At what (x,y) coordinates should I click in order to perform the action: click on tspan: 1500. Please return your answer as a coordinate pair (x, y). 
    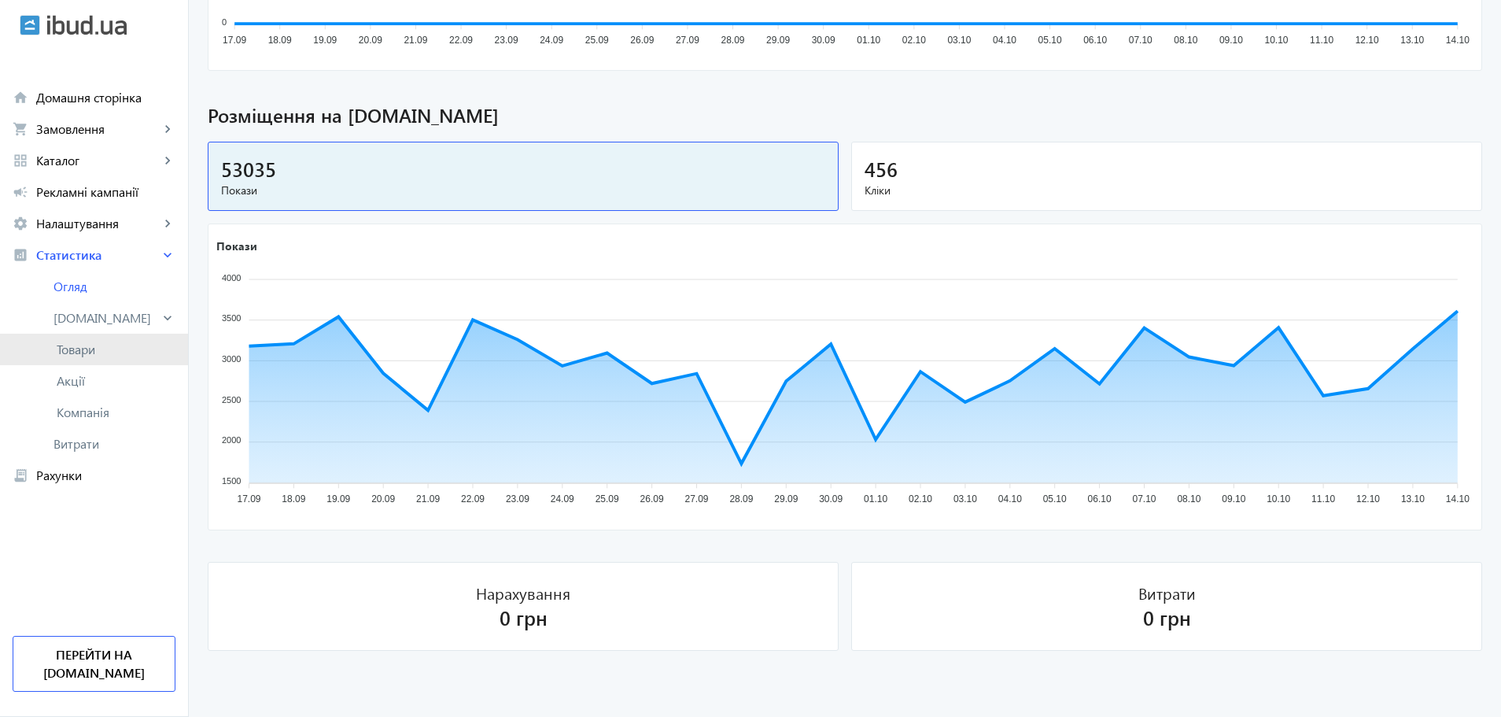
    Looking at the image, I should click on (231, 481).